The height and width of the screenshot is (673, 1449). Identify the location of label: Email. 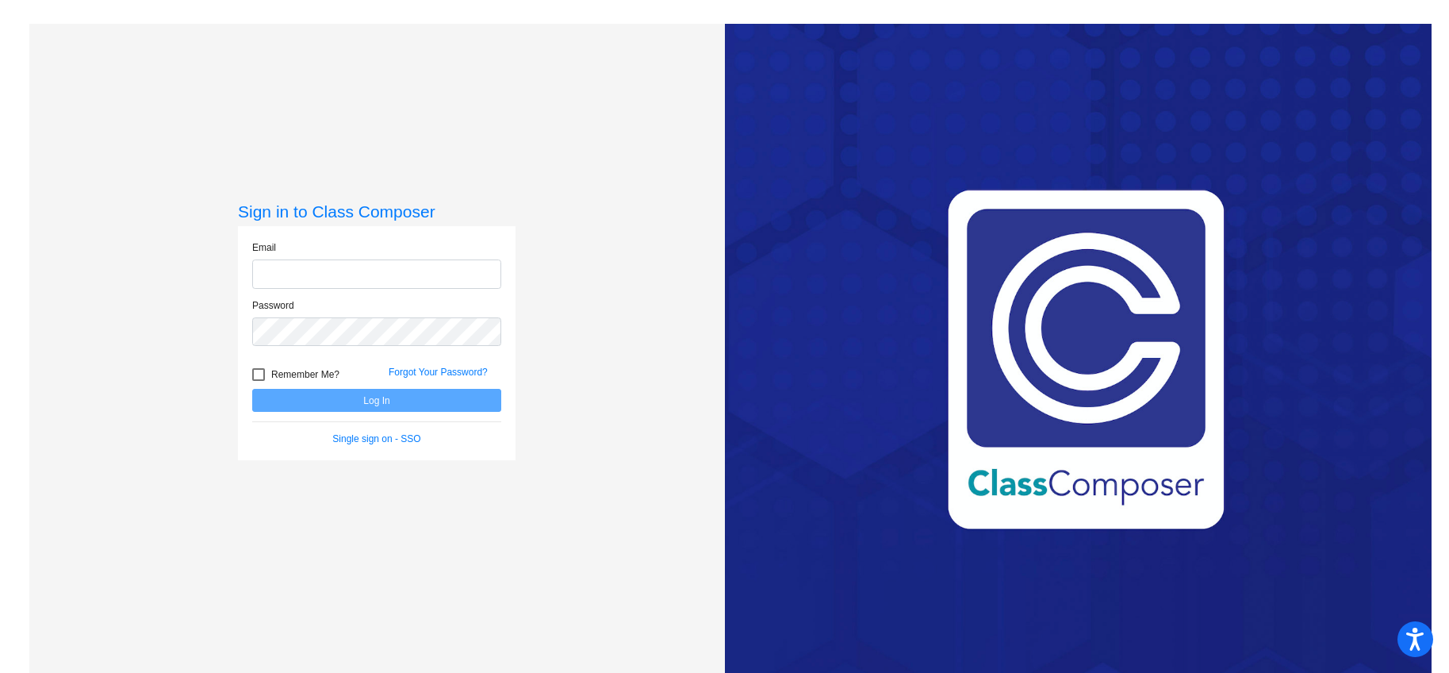
(264, 247).